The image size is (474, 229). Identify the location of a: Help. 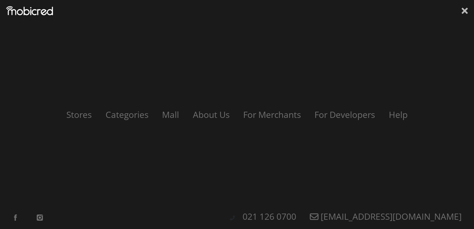
(398, 114).